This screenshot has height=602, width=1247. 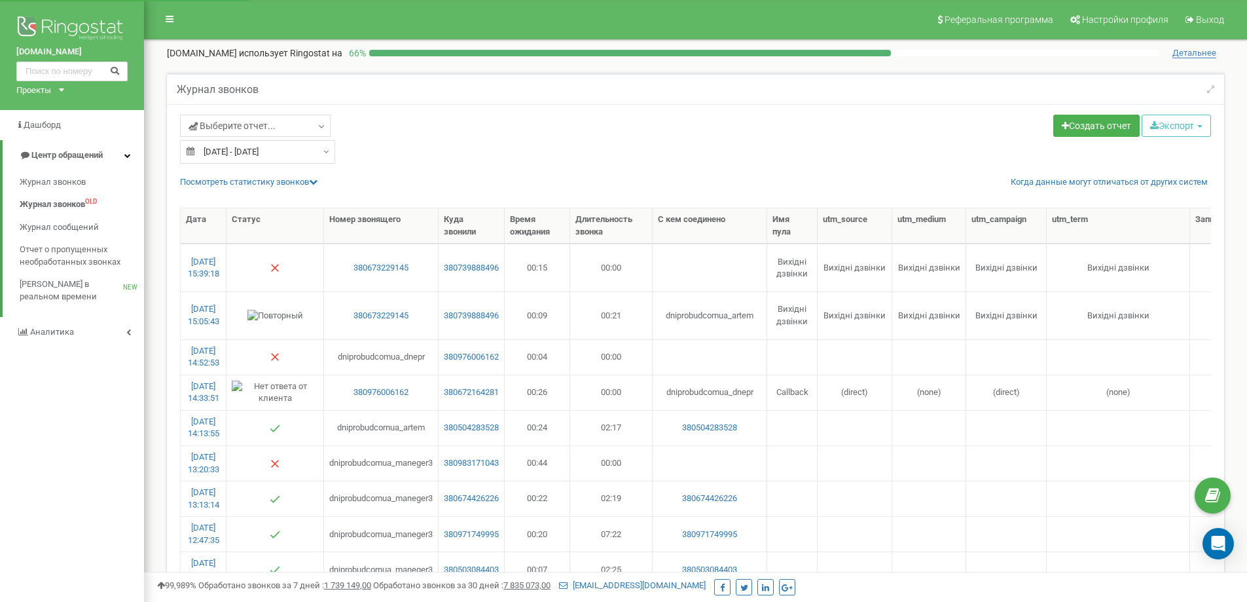 I want to click on p: 66 %, so click(x=355, y=53).